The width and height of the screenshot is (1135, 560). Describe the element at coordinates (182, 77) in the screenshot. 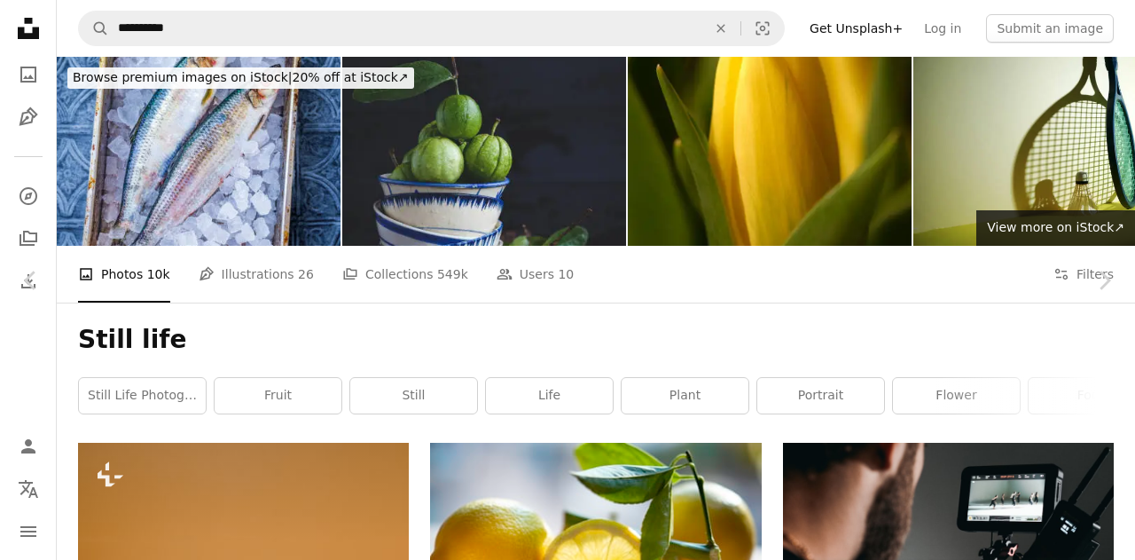

I see `span: Browse premium images on iStock |` at that location.